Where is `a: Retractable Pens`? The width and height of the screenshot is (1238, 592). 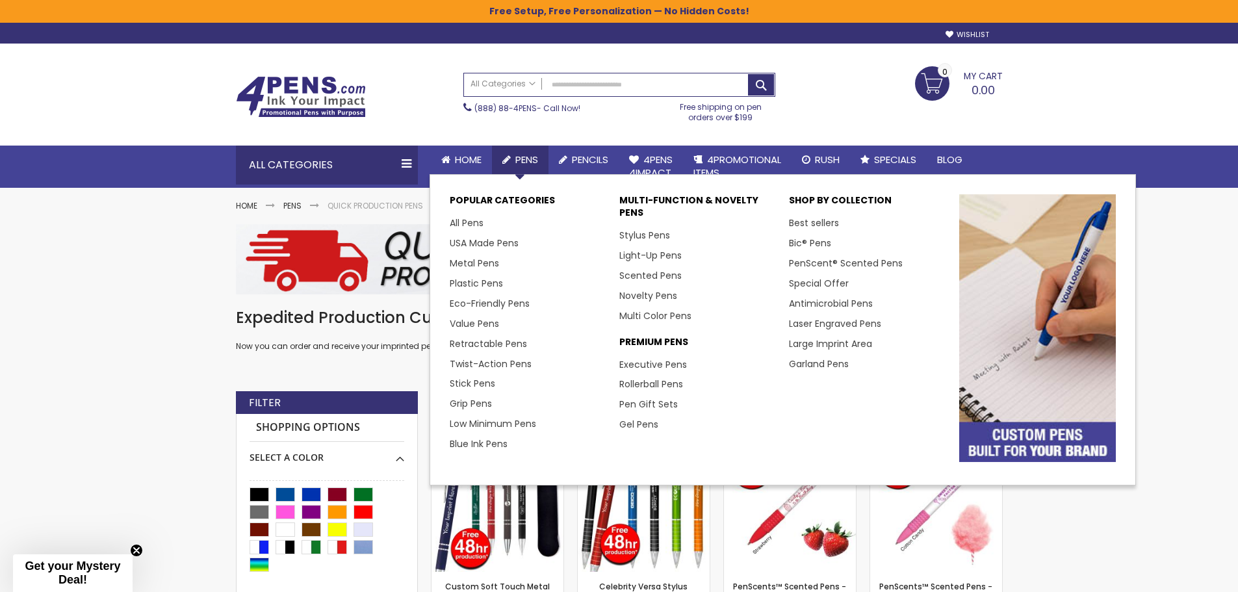
a: Retractable Pens is located at coordinates (488, 344).